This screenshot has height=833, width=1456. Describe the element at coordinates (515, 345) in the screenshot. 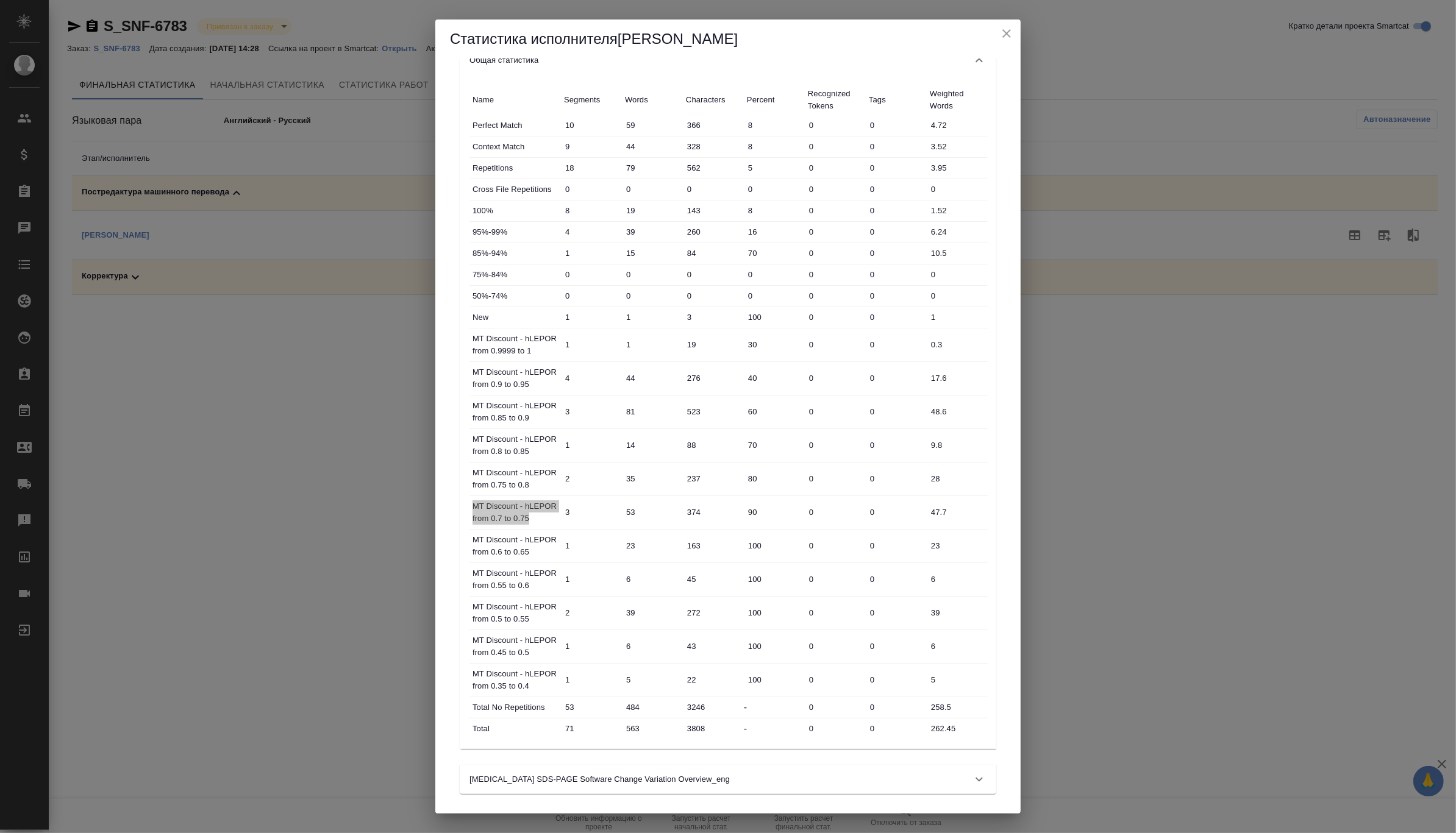

I see `p: MT Discount - hLEPOR from 0.9999 to 1` at that location.